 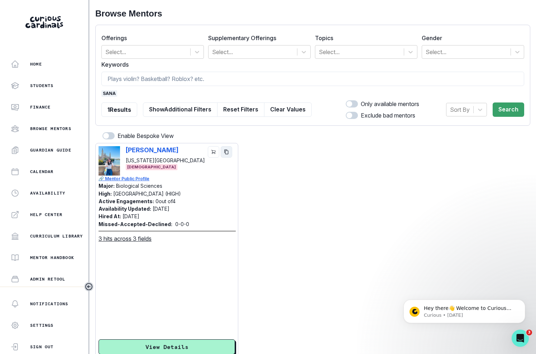 I want to click on p: Missed-Accepted-Declined:, so click(x=135, y=224).